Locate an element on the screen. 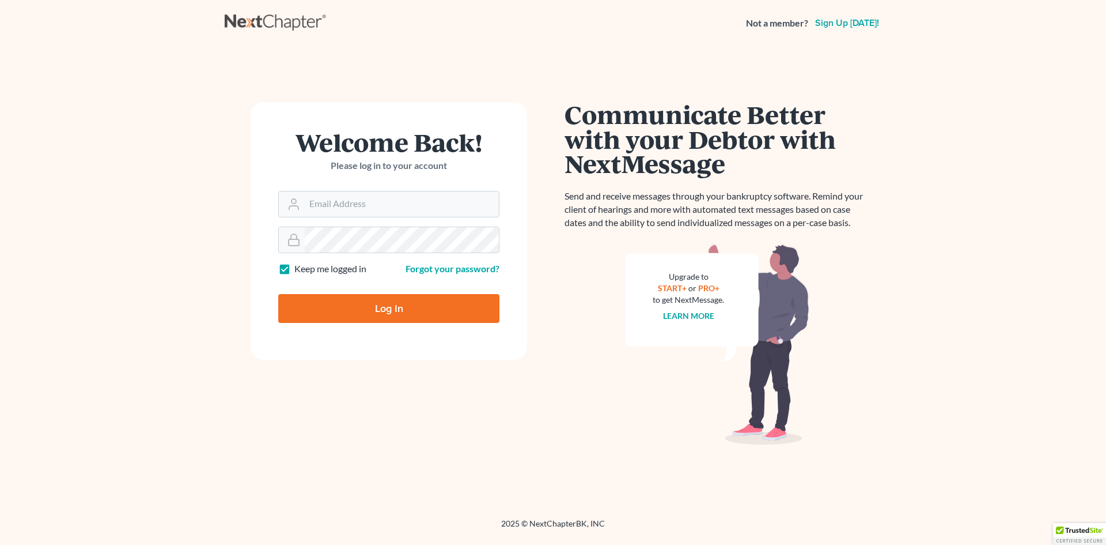  img: nextmessage_bg-59042aed3d76b12b5cd301f8e5b87938c9018125f34e5fa2b7a6b67550977c72.svg is located at coordinates (717, 344).